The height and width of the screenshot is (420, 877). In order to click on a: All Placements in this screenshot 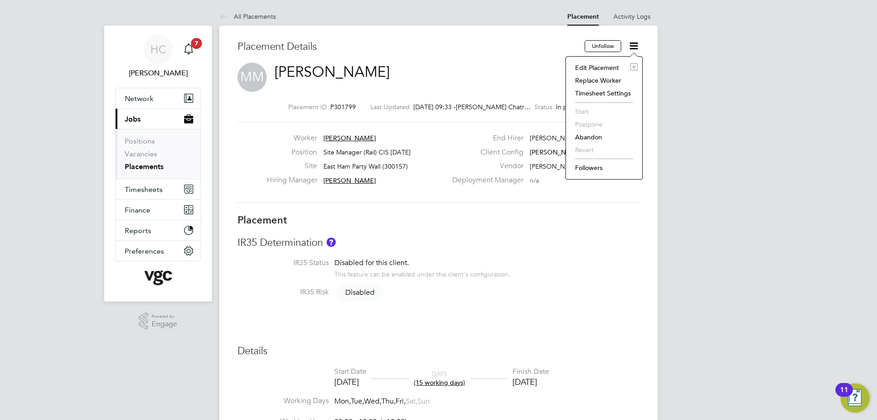, I will do `click(248, 16)`.